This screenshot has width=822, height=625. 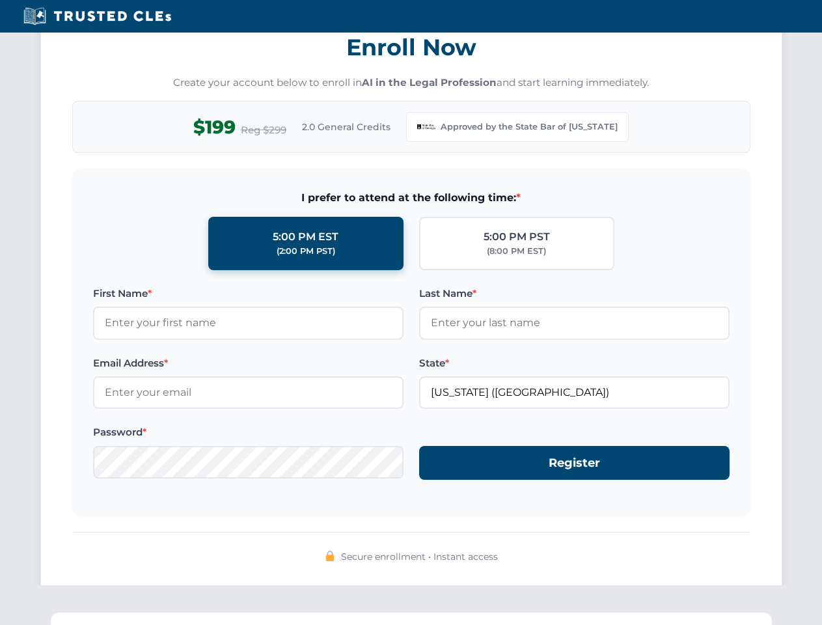 I want to click on span: I prefer to attend at the following time:, so click(x=411, y=198).